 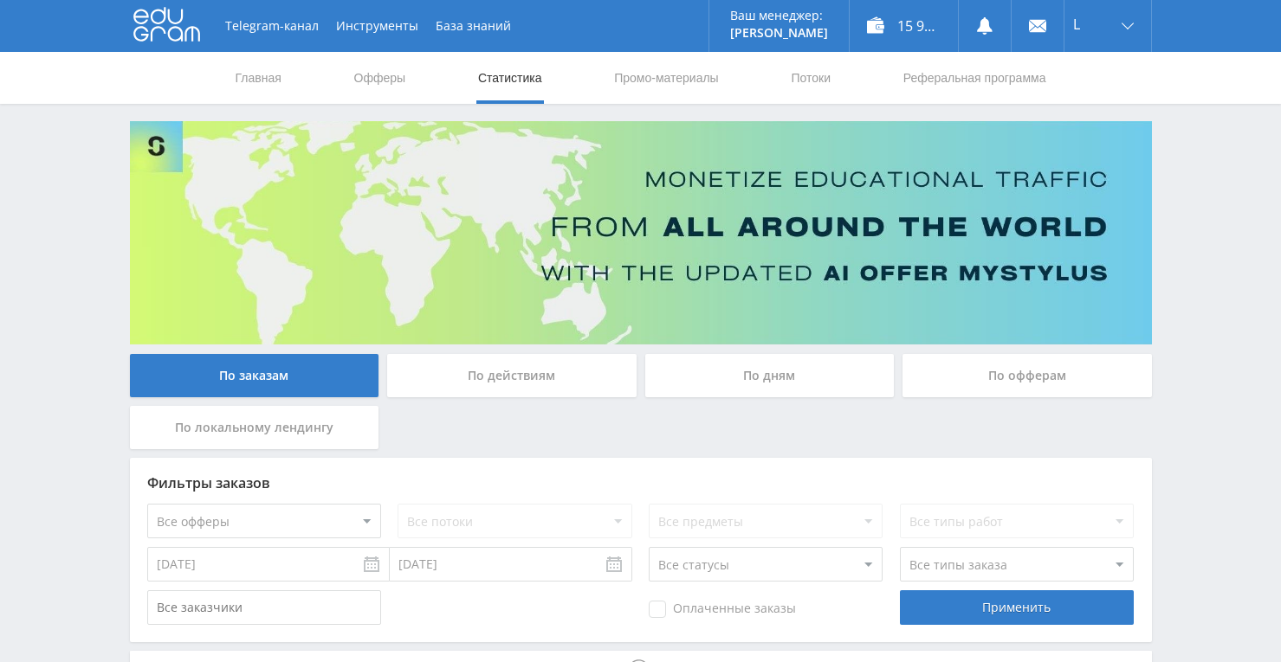 I want to click on a: Реферальная программа, so click(x=974, y=78).